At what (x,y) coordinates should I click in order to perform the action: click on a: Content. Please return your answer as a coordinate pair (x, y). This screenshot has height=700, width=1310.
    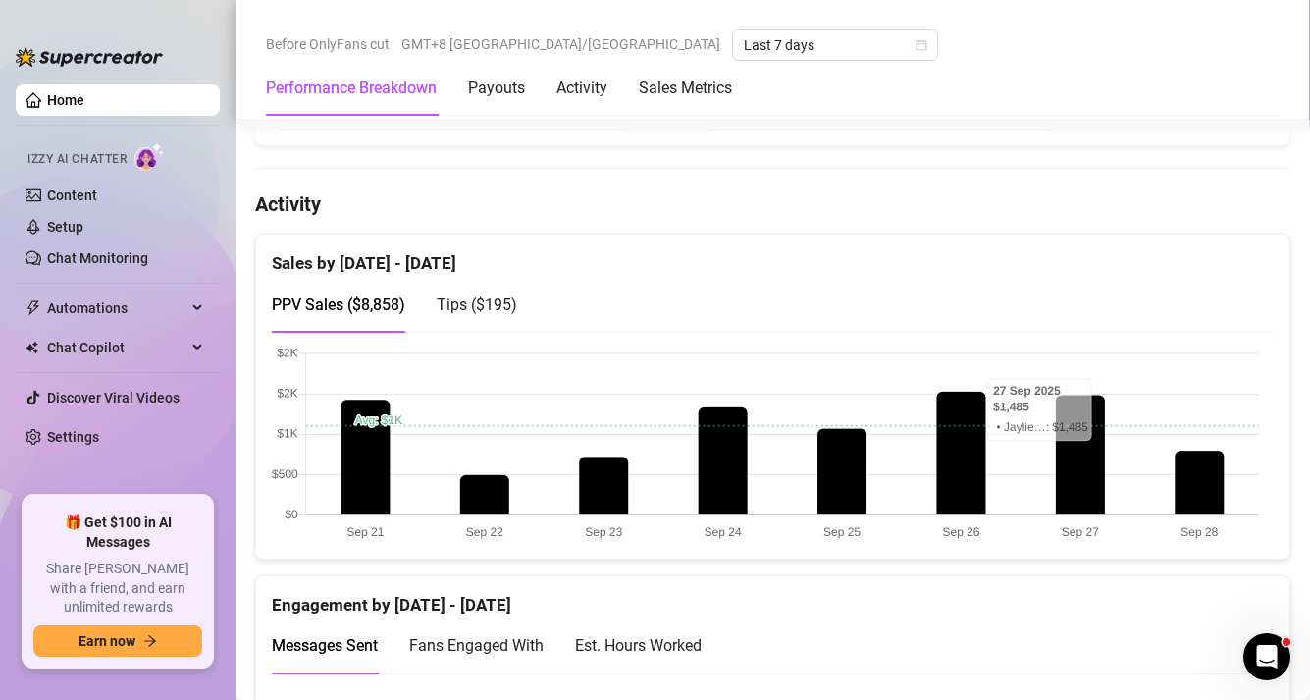
    Looking at the image, I should click on (72, 195).